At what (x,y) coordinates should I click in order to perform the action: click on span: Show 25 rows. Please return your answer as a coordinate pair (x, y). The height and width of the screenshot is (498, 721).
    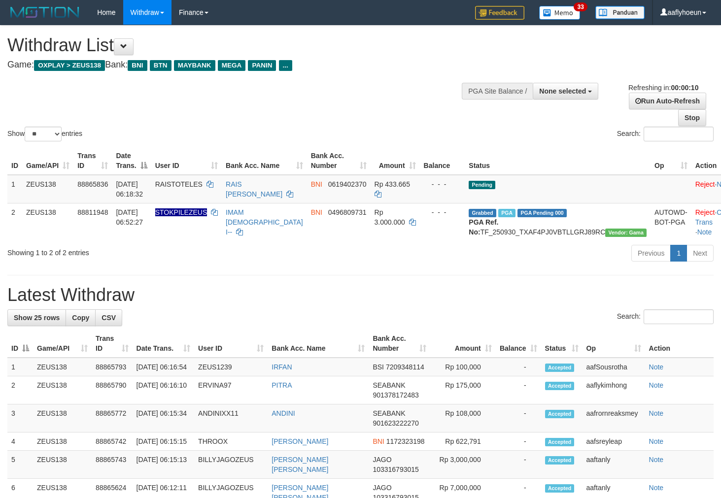
    Looking at the image, I should click on (36, 318).